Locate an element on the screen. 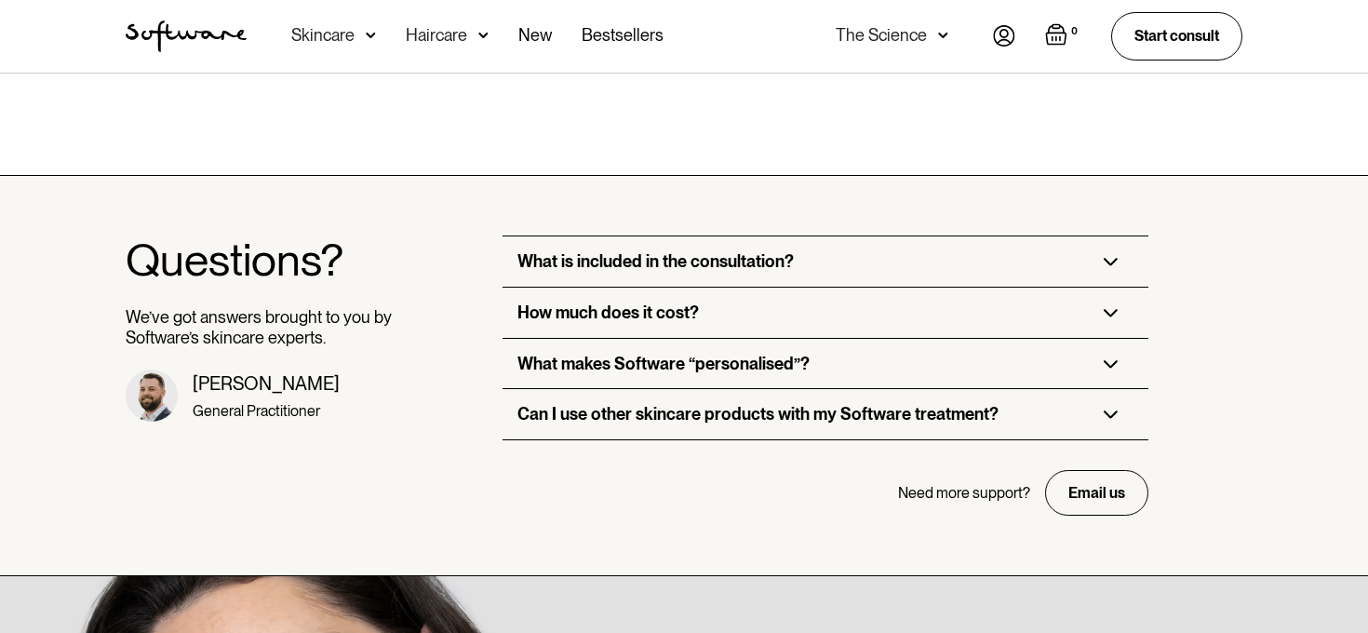 The height and width of the screenshot is (633, 1368). img: Dr, Matt headshot is located at coordinates (152, 396).